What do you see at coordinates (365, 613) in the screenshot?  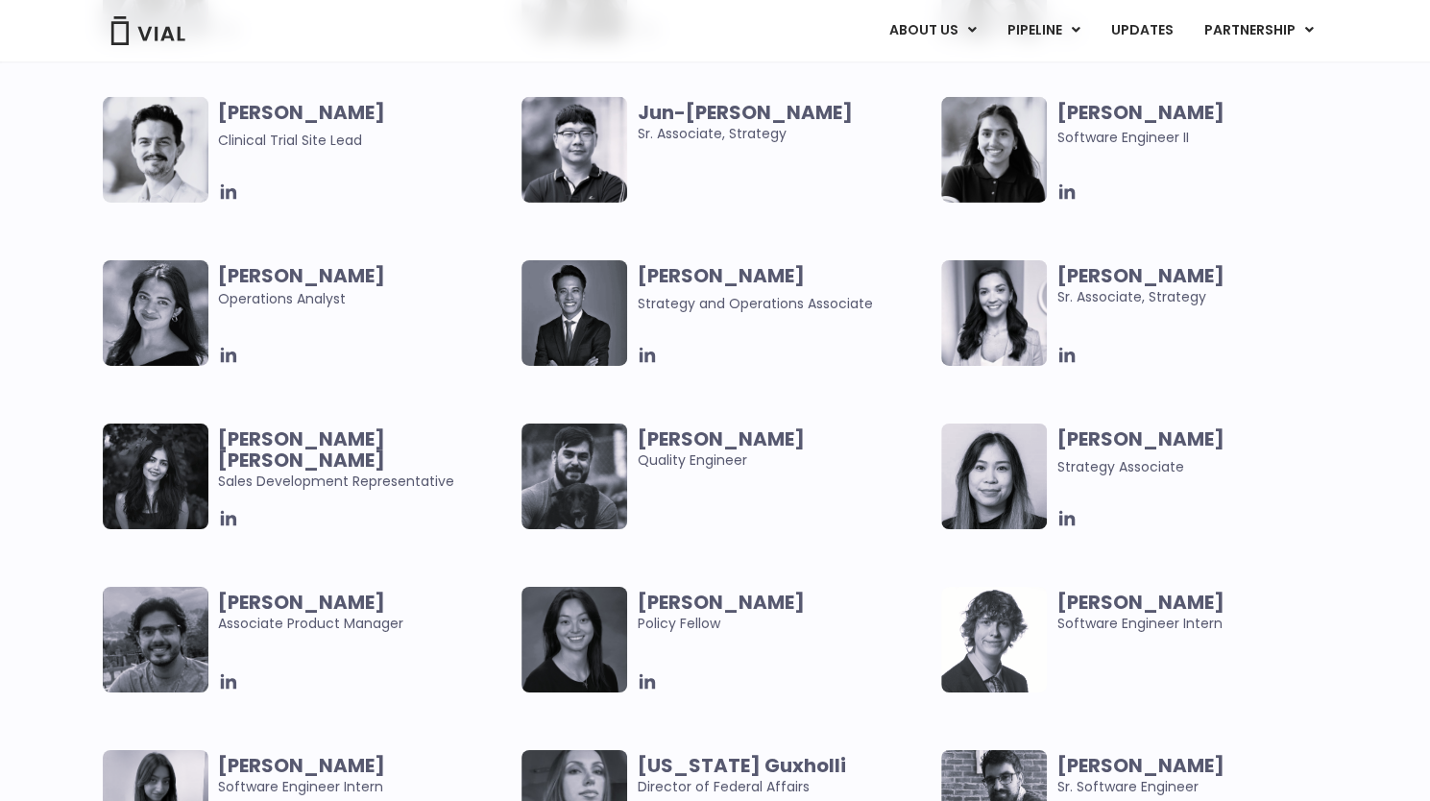 I see `span: Associate Product Manager` at bounding box center [365, 613].